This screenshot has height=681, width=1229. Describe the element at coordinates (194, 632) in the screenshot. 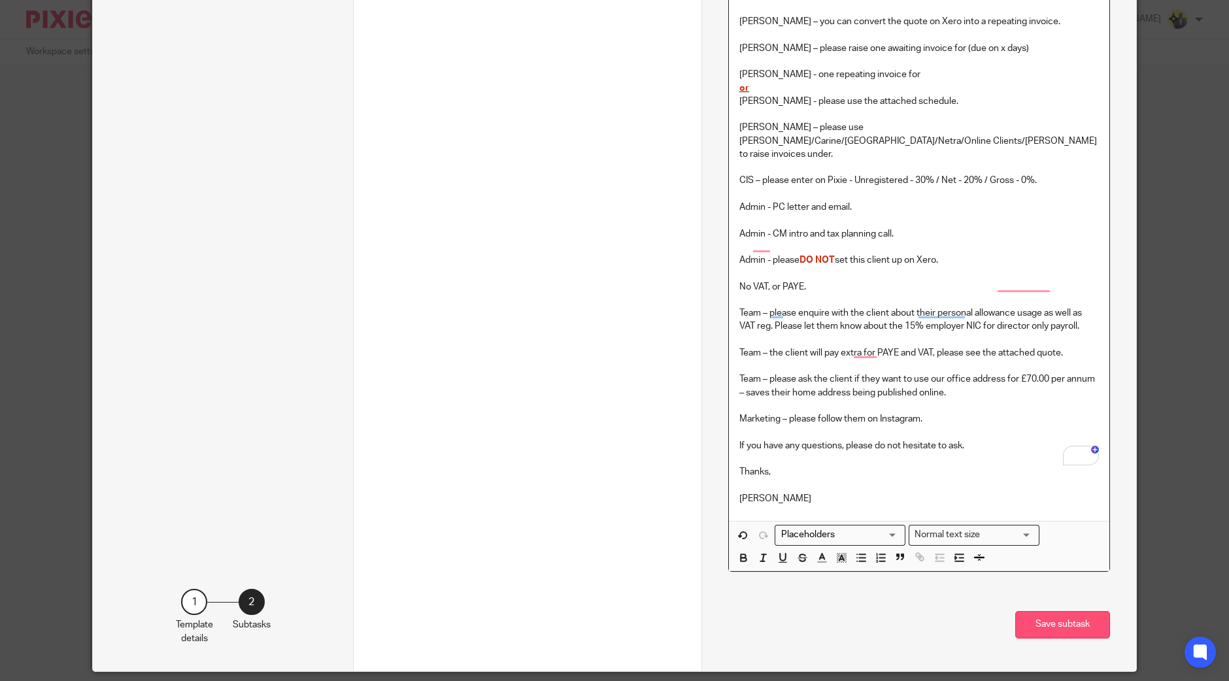

I see `p: Template details` at that location.